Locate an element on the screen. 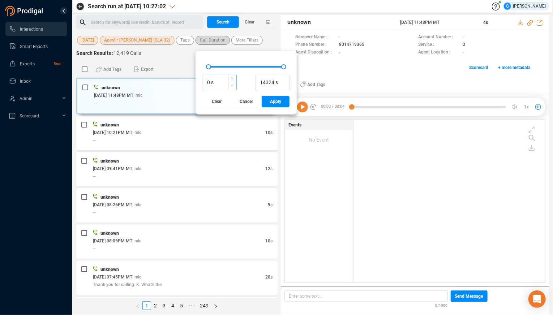 The image size is (553, 315). a: ExportsNew! is located at coordinates (35, 64).